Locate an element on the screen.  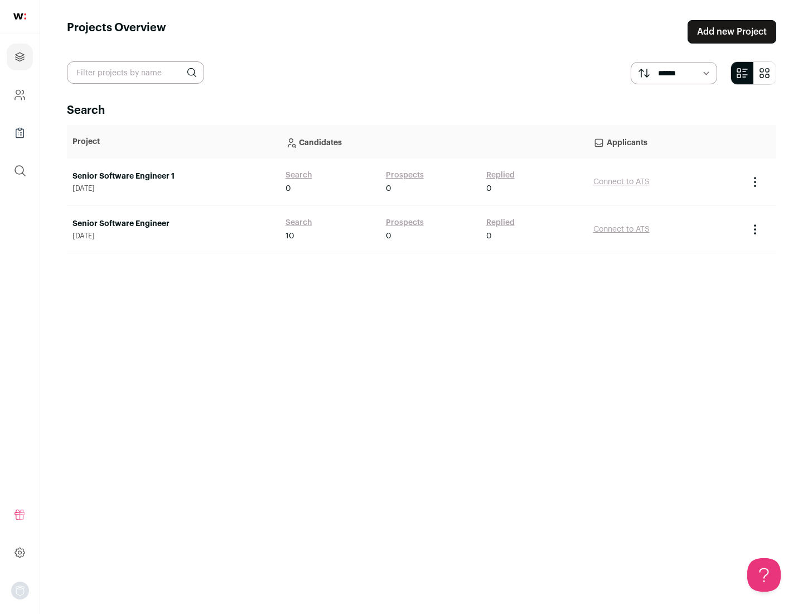
h2: Search is located at coordinates (422, 110).